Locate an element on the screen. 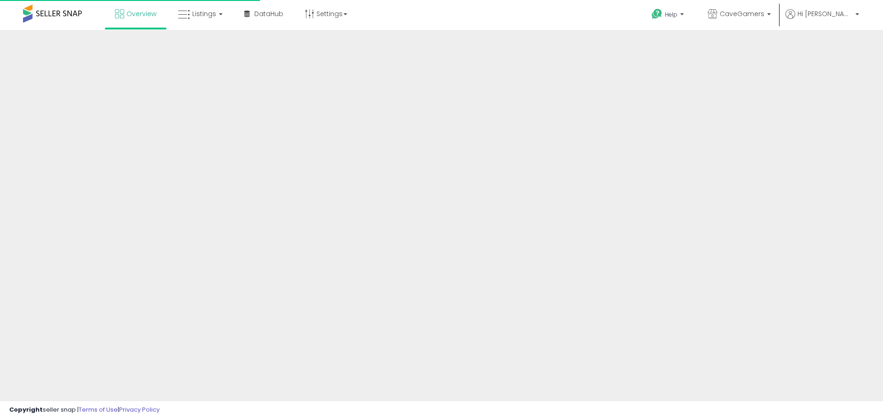  a: Privacy Policy is located at coordinates (139, 409).